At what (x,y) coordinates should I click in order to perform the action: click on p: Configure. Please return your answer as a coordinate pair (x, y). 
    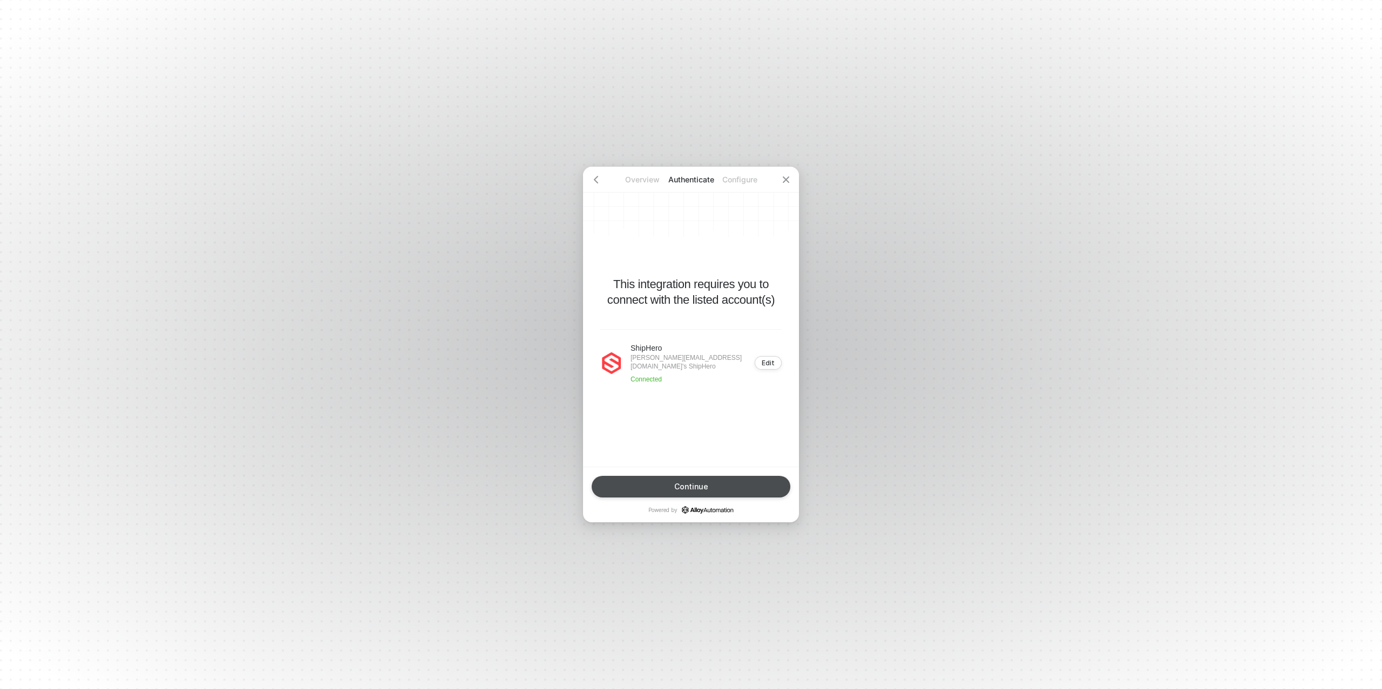
    Looking at the image, I should click on (740, 180).